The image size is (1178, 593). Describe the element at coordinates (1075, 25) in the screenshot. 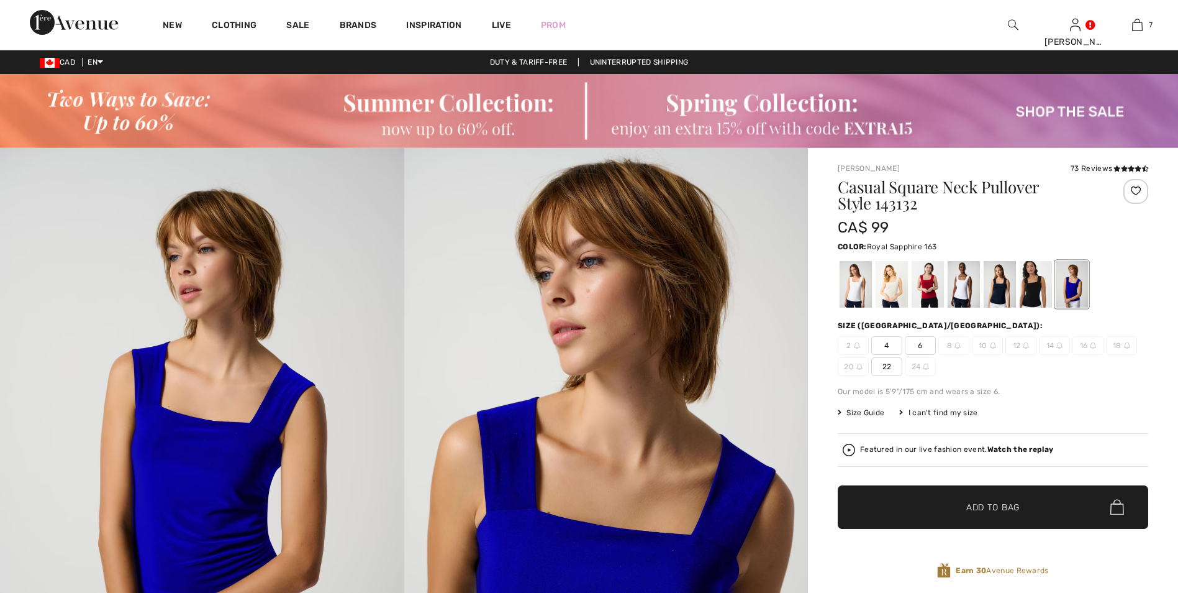

I see `img: My Info` at that location.